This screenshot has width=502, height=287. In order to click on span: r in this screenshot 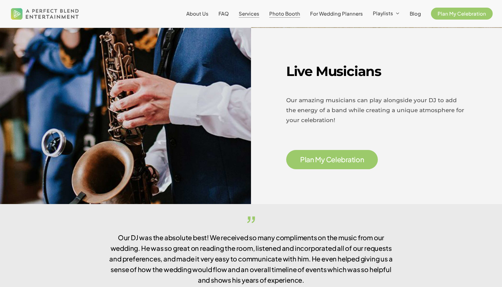, I will do `click(346, 159)`.